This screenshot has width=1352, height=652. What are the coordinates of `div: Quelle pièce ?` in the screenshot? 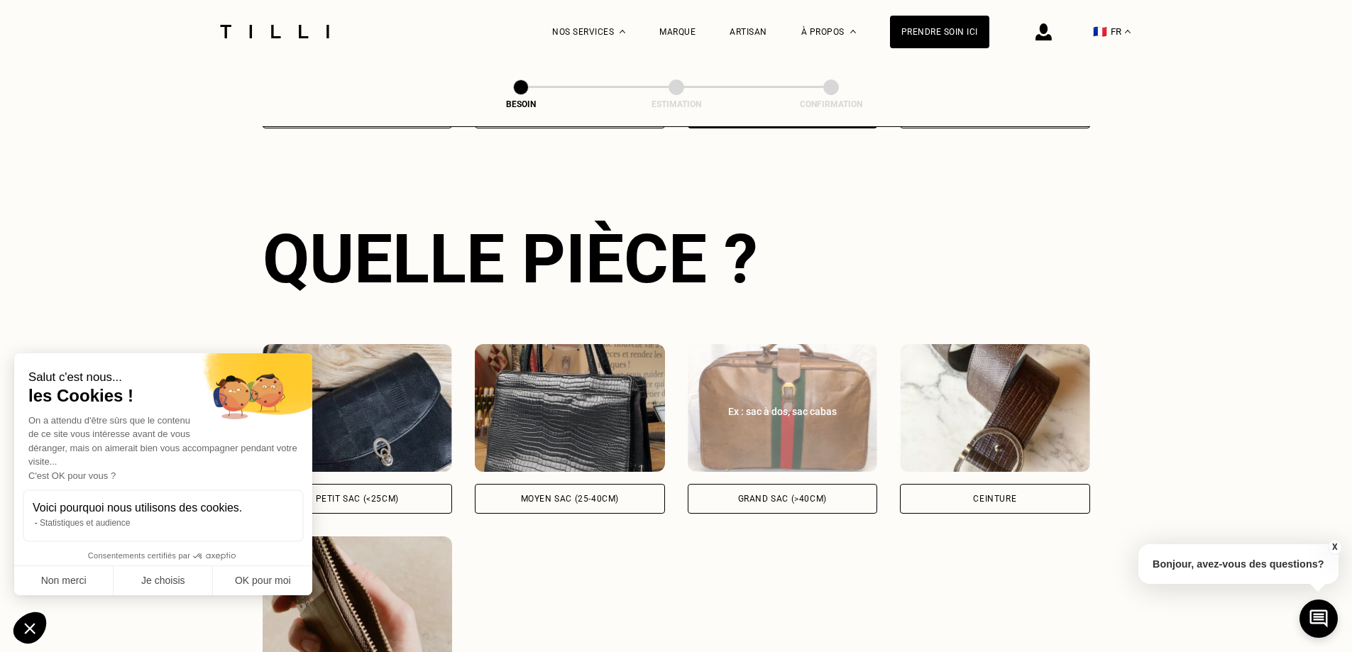 It's located at (676, 259).